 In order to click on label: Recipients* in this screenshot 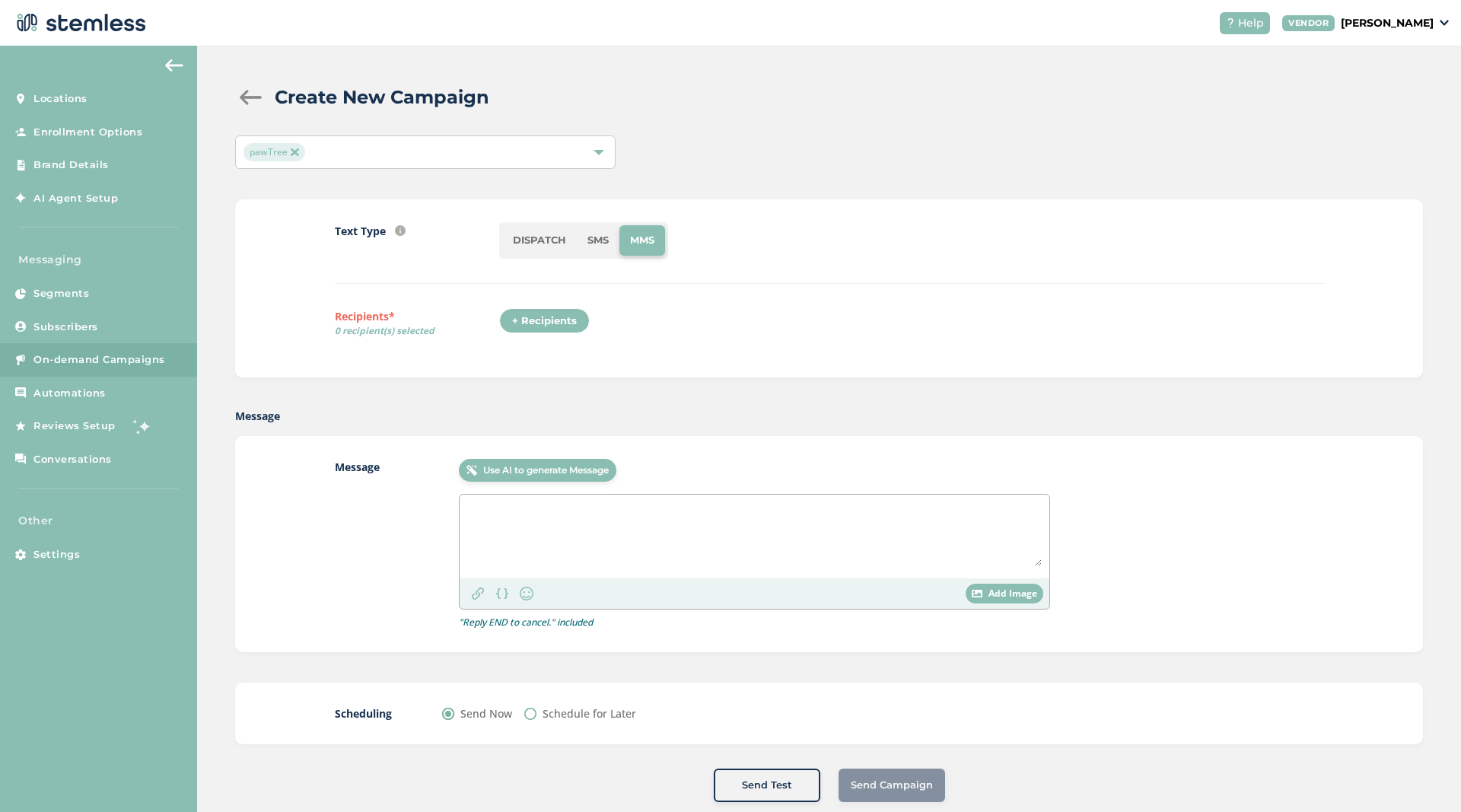, I will do `click(417, 326)`.